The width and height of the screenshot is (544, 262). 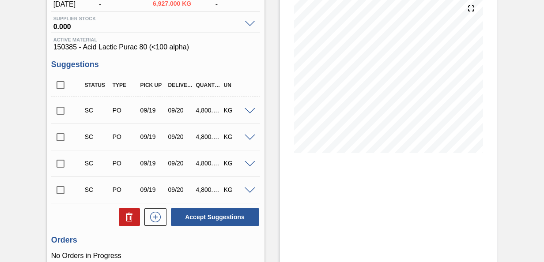 What do you see at coordinates (127, 217) in the screenshot?
I see `div: Delete Suggestions` at bounding box center [127, 217].